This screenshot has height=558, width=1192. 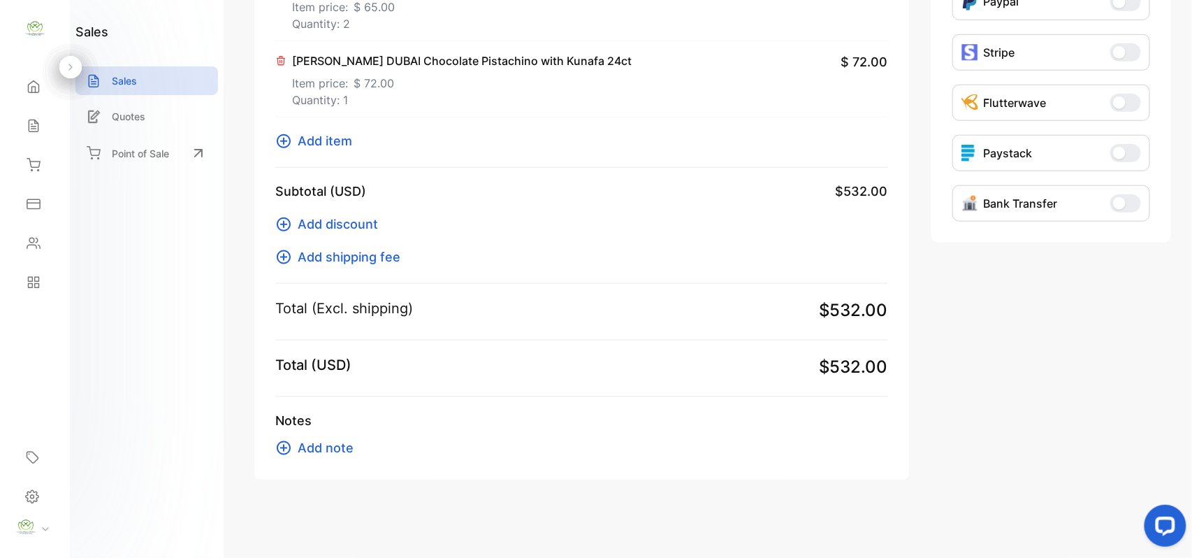 I want to click on p: Quantity: 1, so click(x=462, y=100).